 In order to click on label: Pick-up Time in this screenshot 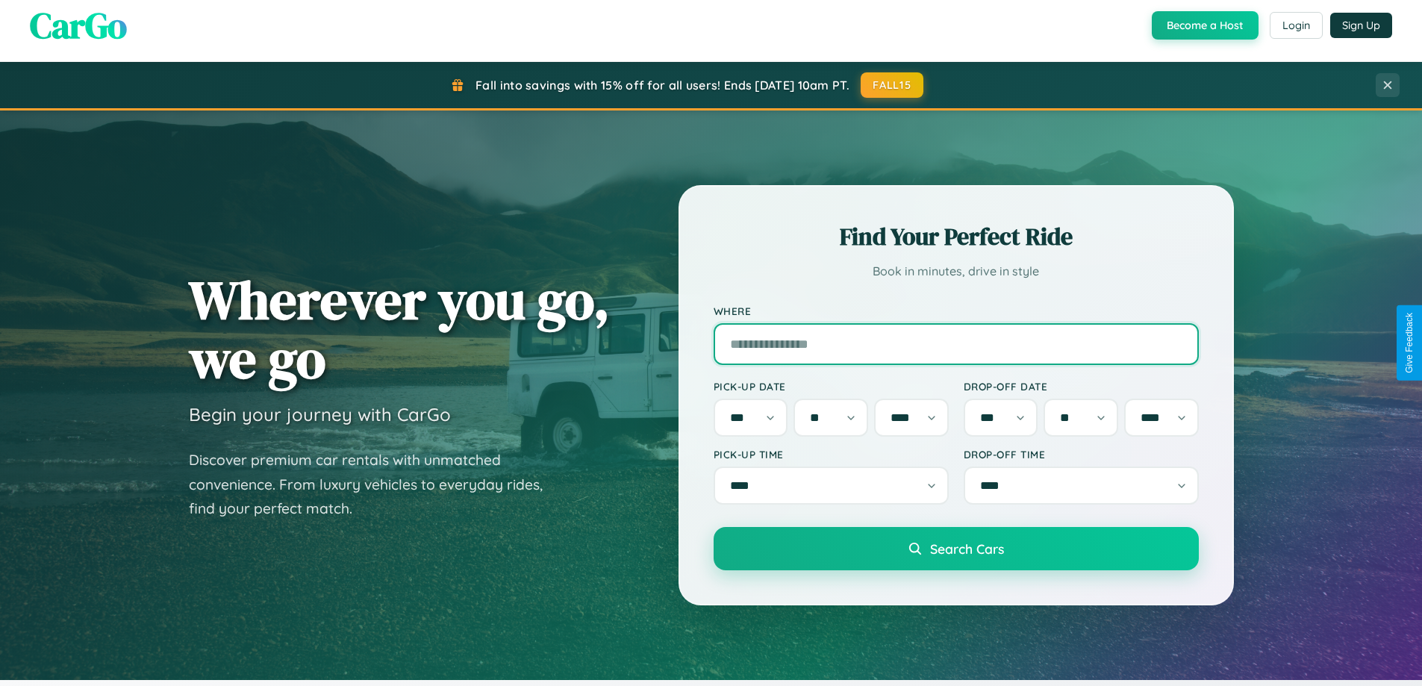, I will do `click(831, 454)`.